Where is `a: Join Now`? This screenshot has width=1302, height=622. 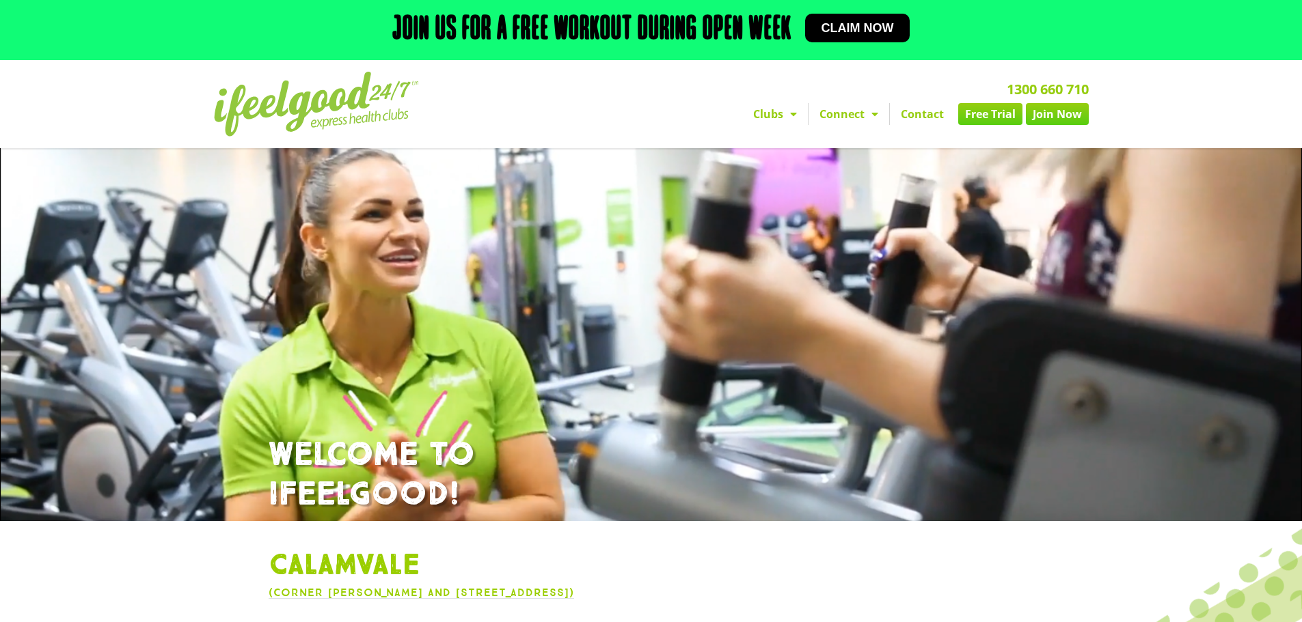 a: Join Now is located at coordinates (1057, 114).